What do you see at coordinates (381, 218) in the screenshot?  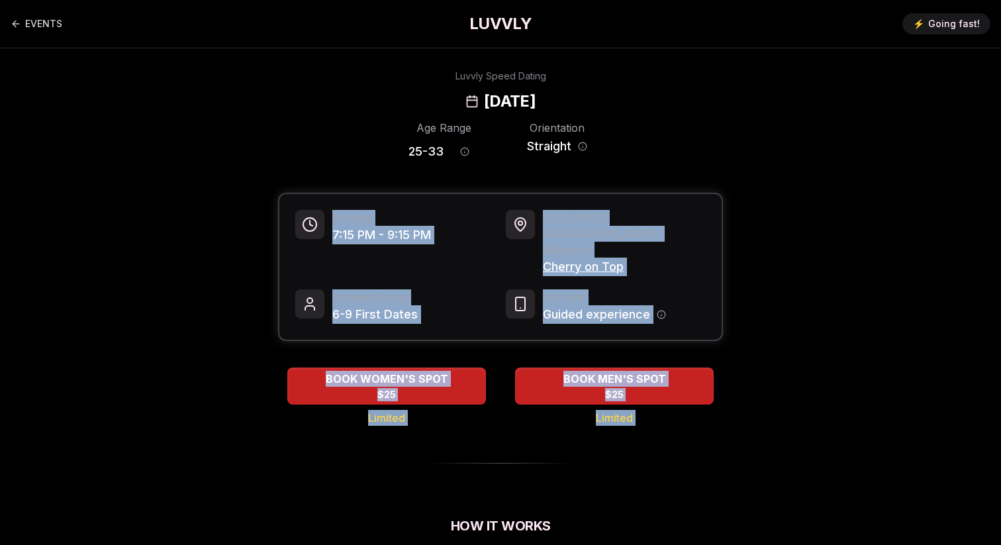 I see `span: Evening` at bounding box center [381, 218].